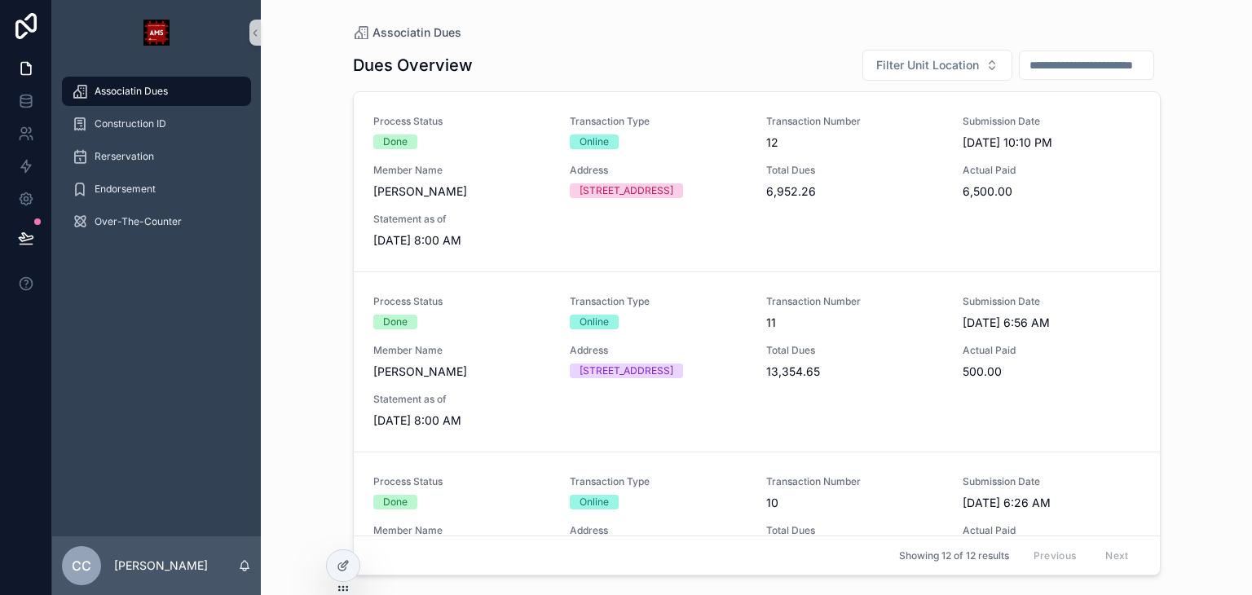  I want to click on span: 6,952.26, so click(854, 192).